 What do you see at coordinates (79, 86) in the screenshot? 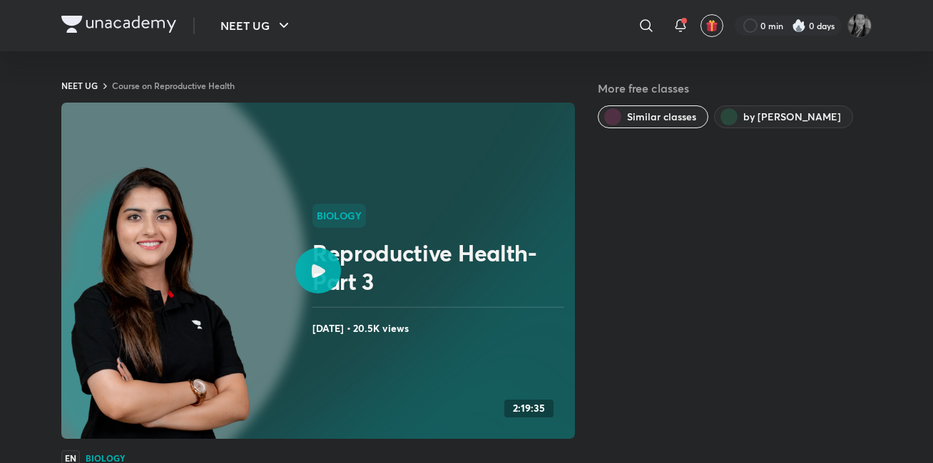
I see `a: NEET UG` at bounding box center [79, 86].